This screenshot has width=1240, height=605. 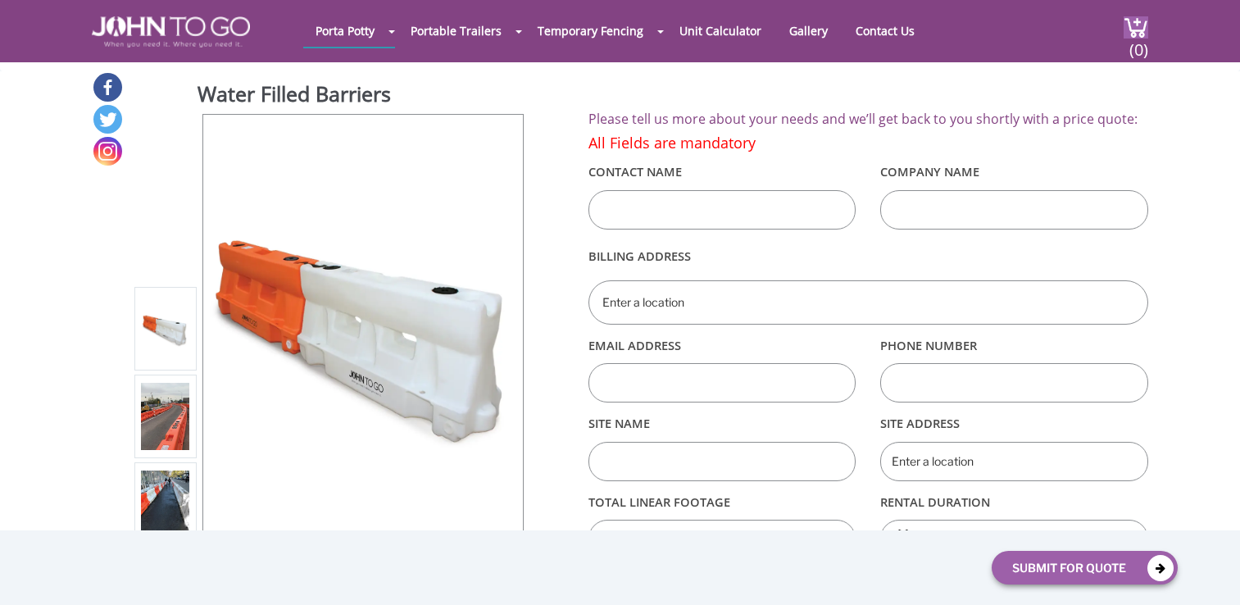 What do you see at coordinates (107, 119) in the screenshot?
I see `a: Twitter` at bounding box center [107, 119].